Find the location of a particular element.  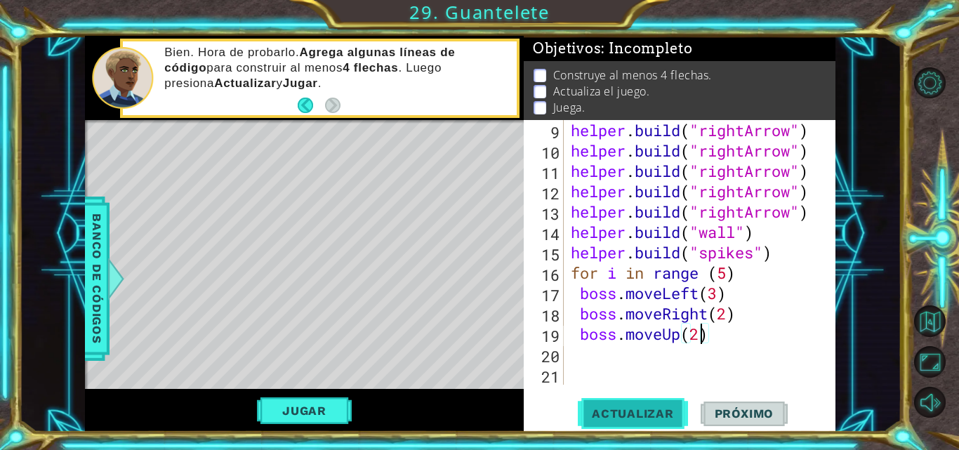

div: 11 is located at coordinates (545, 173).